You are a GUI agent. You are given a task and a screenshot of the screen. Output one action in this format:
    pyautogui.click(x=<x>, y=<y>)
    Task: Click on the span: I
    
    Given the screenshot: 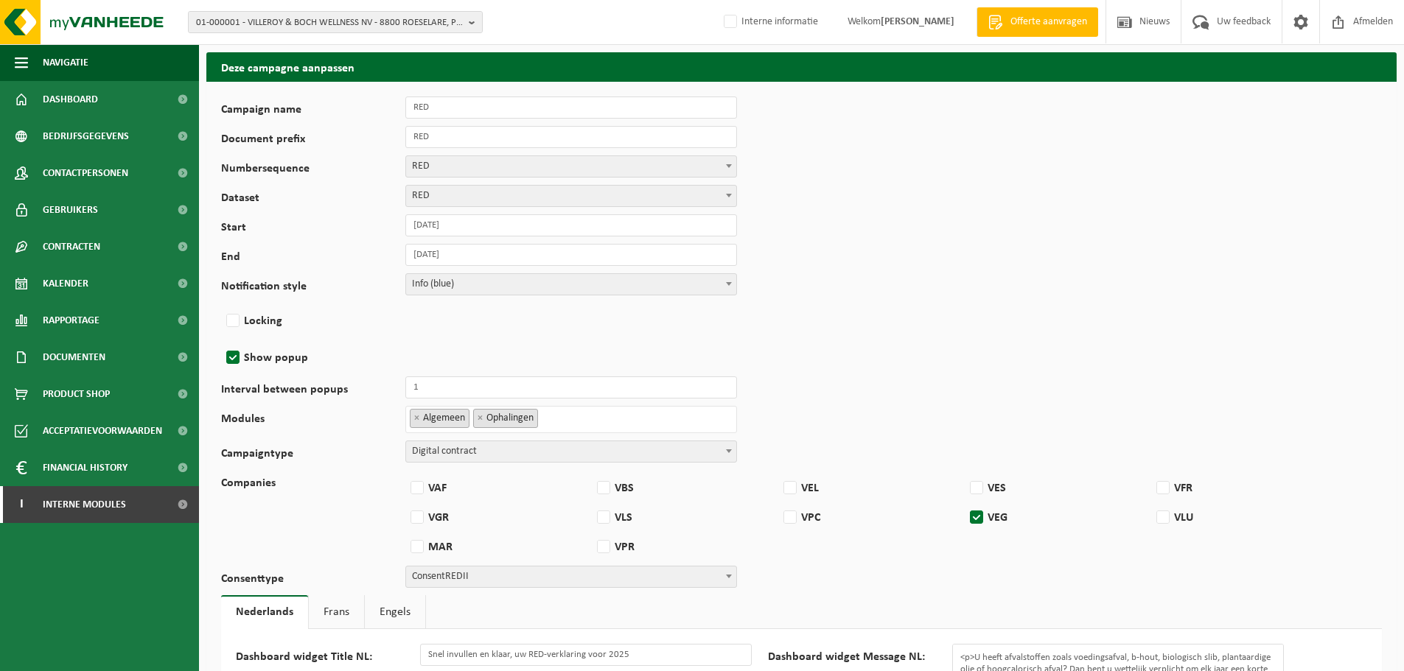 What is the action you would take?
    pyautogui.click(x=21, y=505)
    